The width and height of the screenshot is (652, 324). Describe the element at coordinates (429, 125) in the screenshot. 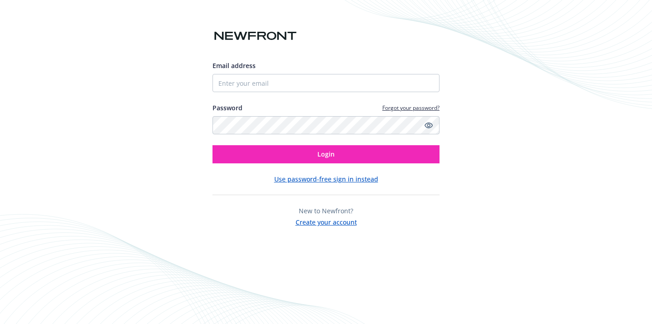

I see `a: Show password` at that location.